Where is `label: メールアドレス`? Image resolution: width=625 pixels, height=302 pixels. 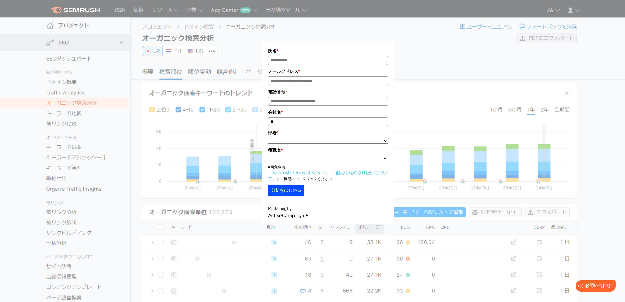 label: メールアドレス is located at coordinates (328, 71).